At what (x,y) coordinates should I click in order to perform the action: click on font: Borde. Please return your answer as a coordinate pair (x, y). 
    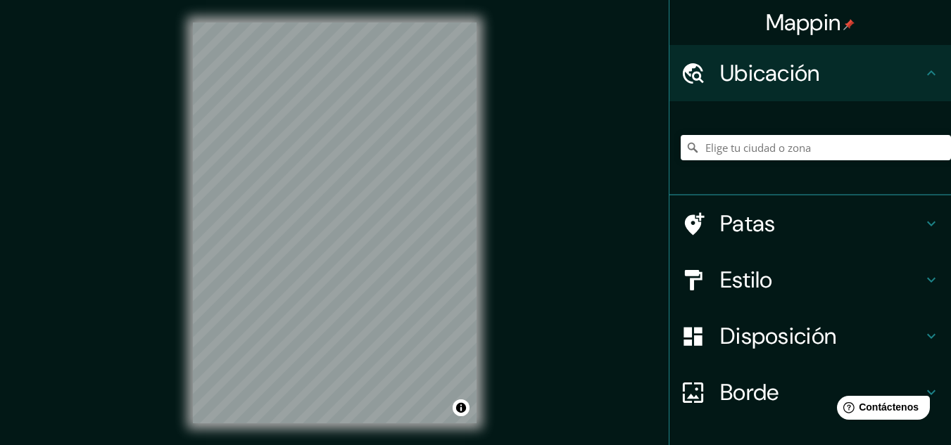
    Looking at the image, I should click on (749, 393).